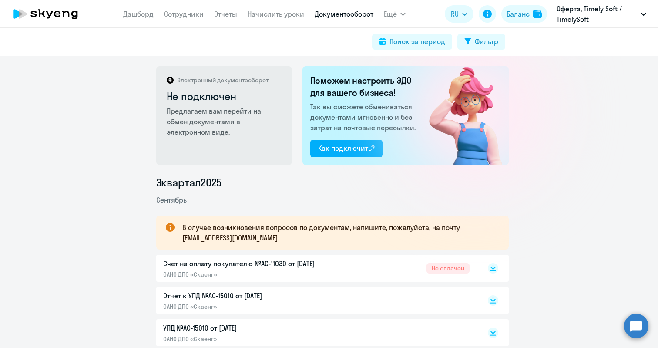 This screenshot has height=348, width=658. What do you see at coordinates (518, 14) in the screenshot?
I see `div: Баланс` at bounding box center [518, 14].